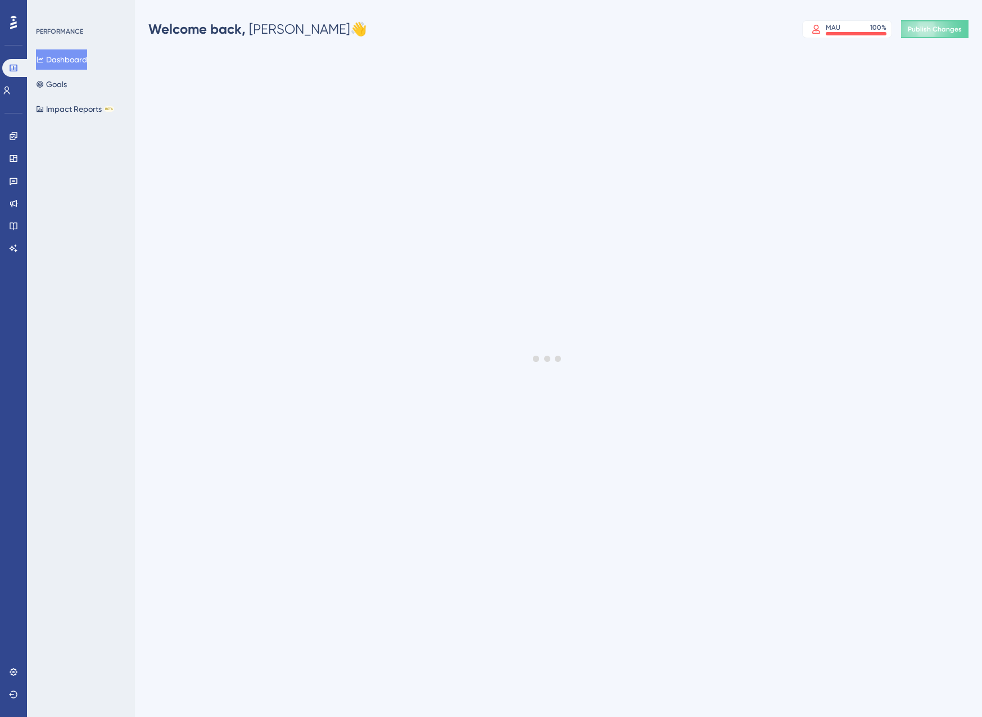 The image size is (982, 717). Describe the element at coordinates (51, 84) in the screenshot. I see `button: Goals` at that location.